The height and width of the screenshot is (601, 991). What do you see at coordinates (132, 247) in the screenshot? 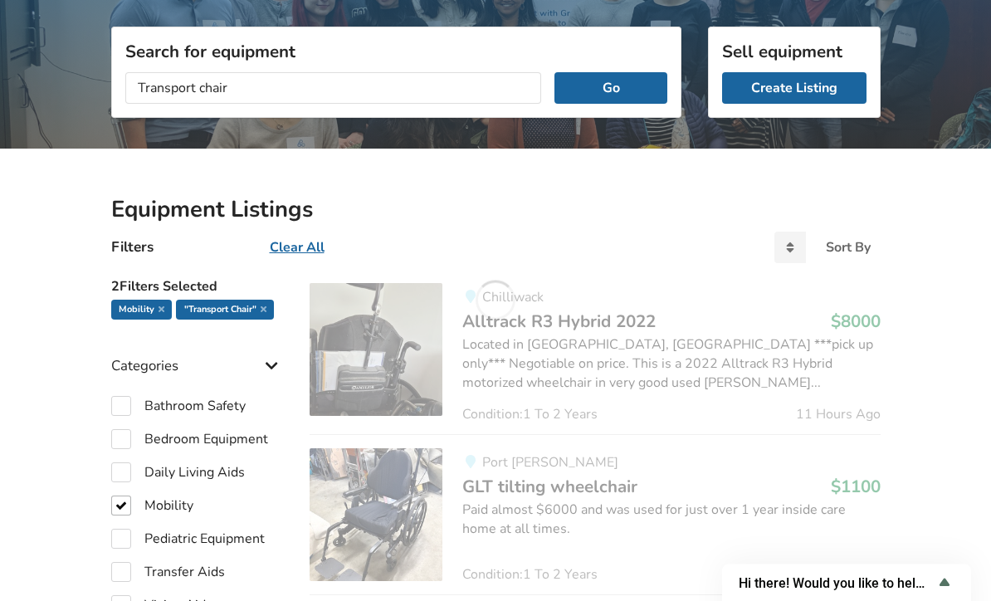
I see `h4: Filters` at bounding box center [132, 247].